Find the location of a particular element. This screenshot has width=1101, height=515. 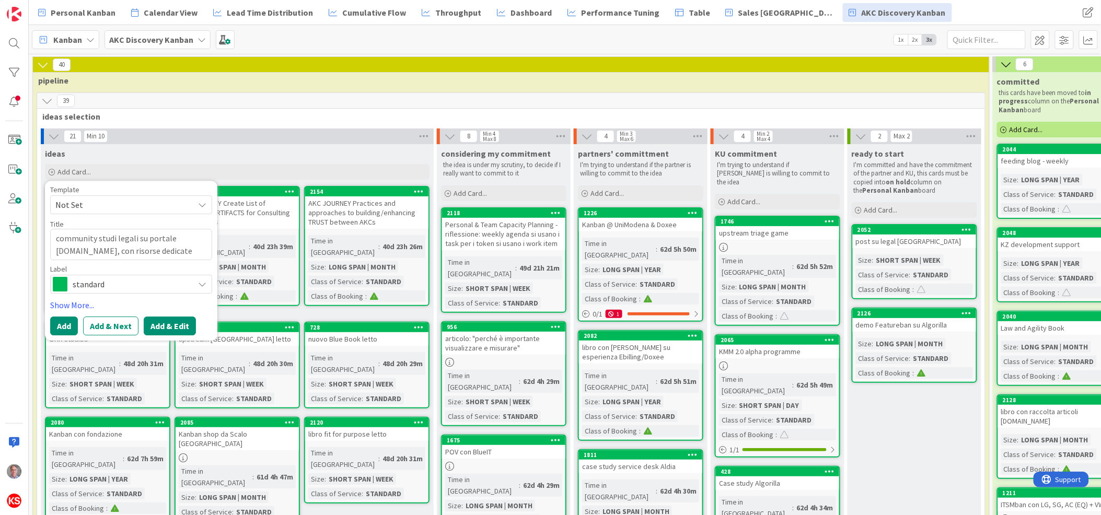

div: SHORT SPAN | DAY is located at coordinates (769, 405).